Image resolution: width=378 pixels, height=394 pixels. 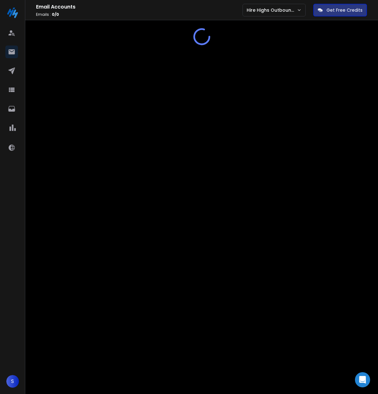 I want to click on button: S, so click(x=13, y=381).